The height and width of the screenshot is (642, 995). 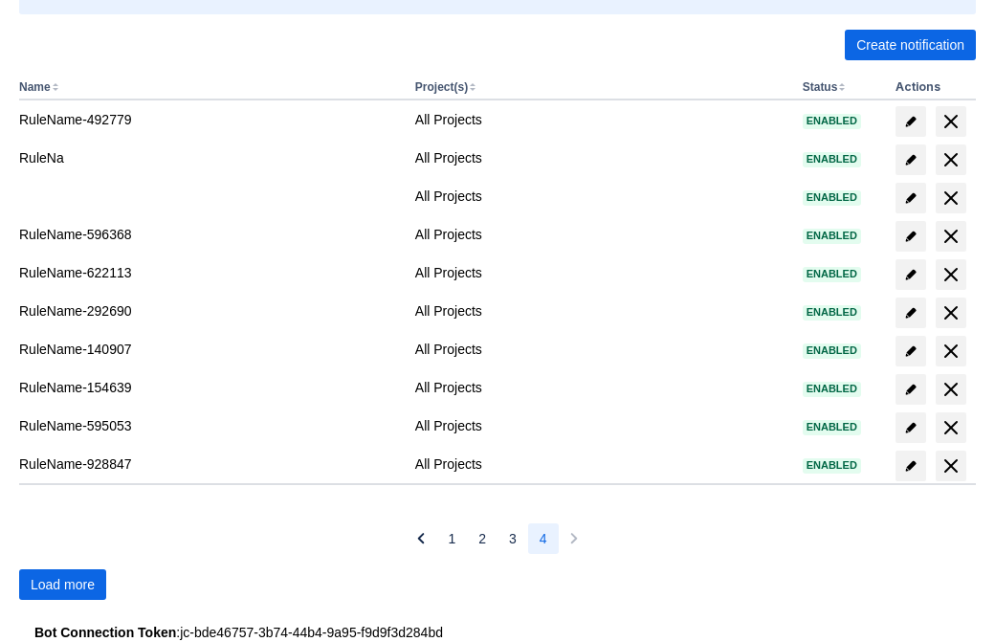 I want to click on button: Previous, so click(x=421, y=539).